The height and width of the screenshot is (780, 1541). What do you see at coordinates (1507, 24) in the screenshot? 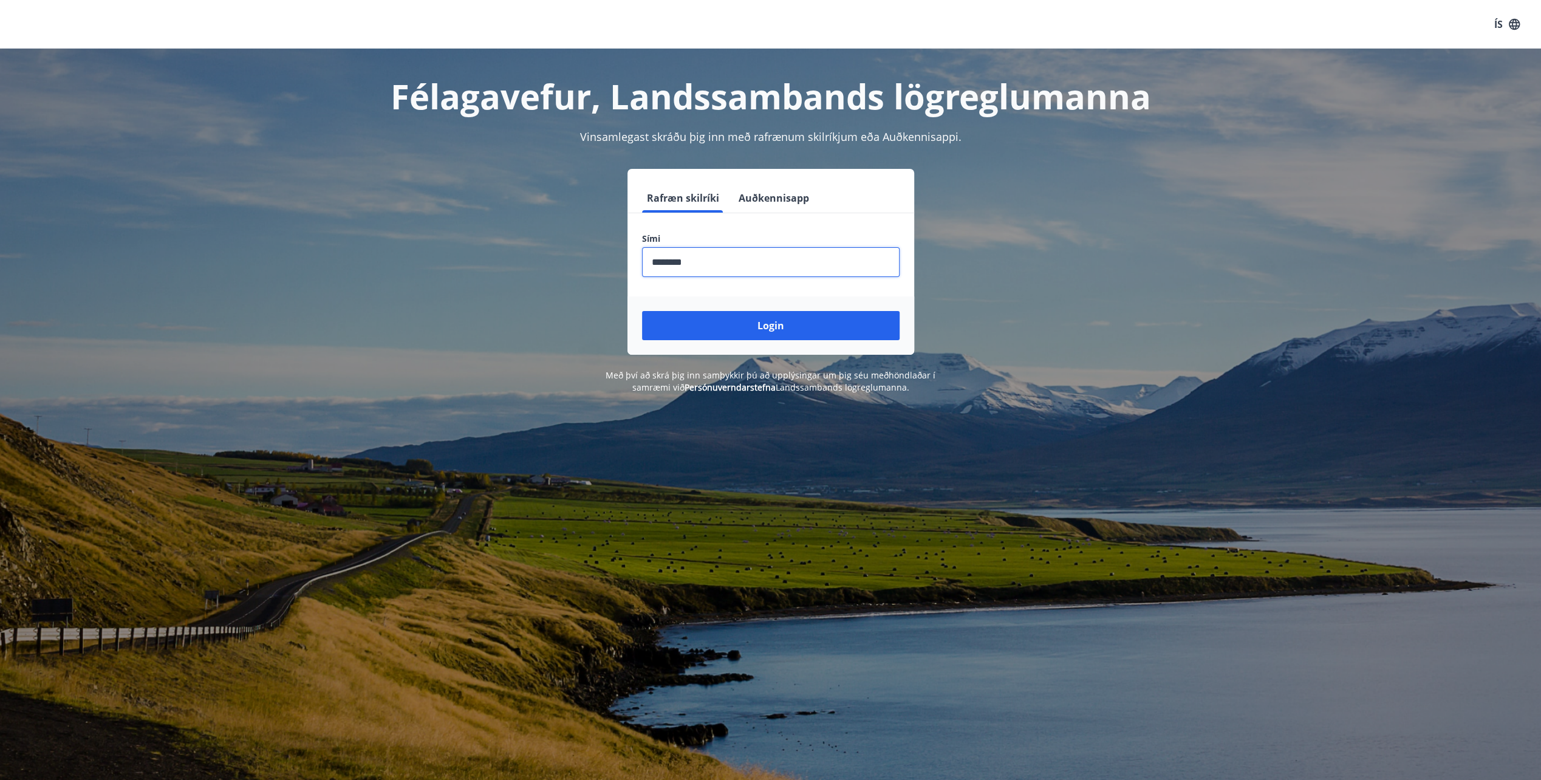
I see `button: ÍS` at bounding box center [1507, 24].